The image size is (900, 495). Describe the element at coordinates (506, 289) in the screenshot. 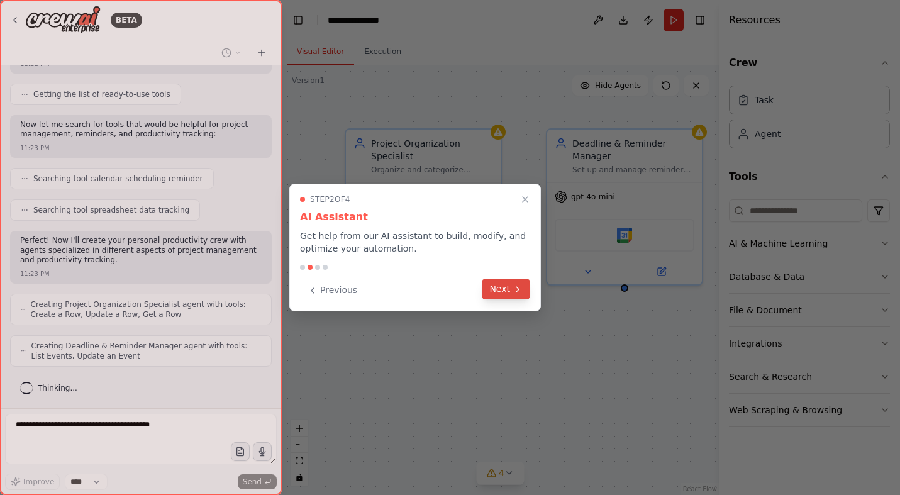

I see `button: Next` at that location.